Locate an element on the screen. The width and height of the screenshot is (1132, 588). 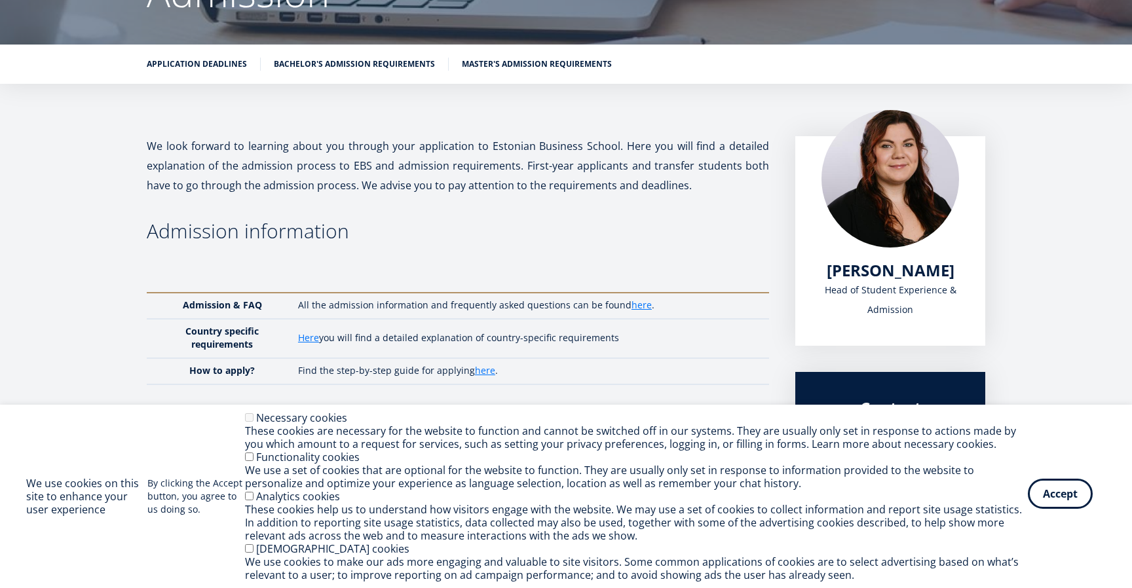
td: All the admission information and frequently asked questions can be found . is located at coordinates (530, 306).